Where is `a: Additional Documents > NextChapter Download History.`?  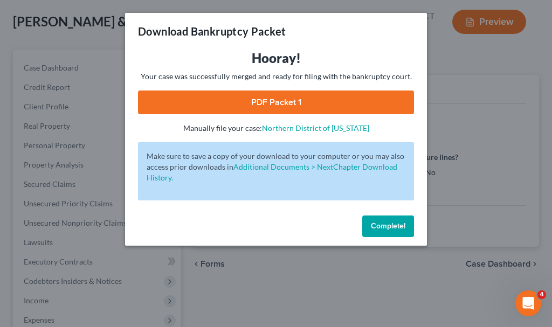 a: Additional Documents > NextChapter Download History. is located at coordinates (272, 172).